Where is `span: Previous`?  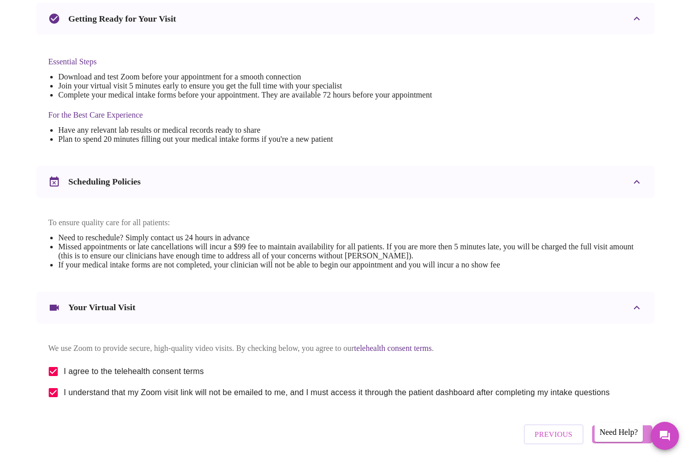 span: Previous is located at coordinates (554, 434).